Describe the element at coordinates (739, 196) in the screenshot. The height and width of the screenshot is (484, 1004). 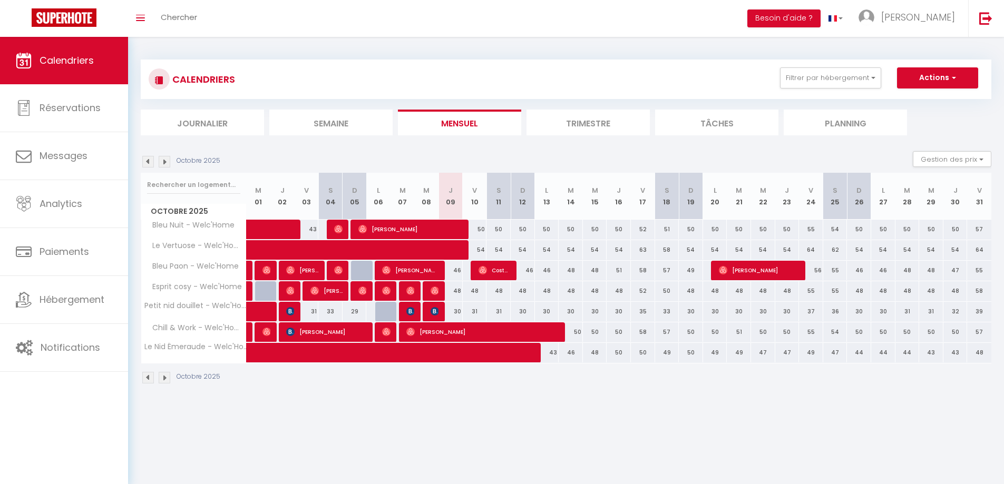
I see `th: 21` at that location.